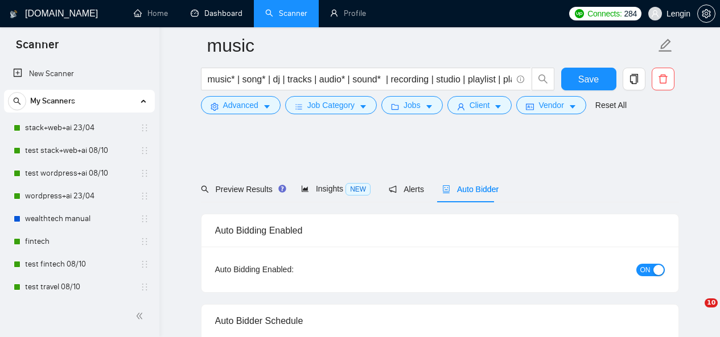  I want to click on button: settingAdvancedcaret-down, so click(241, 105).